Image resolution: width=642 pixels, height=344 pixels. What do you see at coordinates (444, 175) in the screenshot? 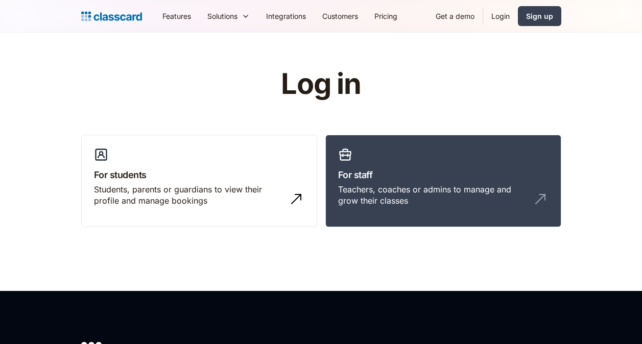
I see `h3: For staff` at bounding box center [444, 175].